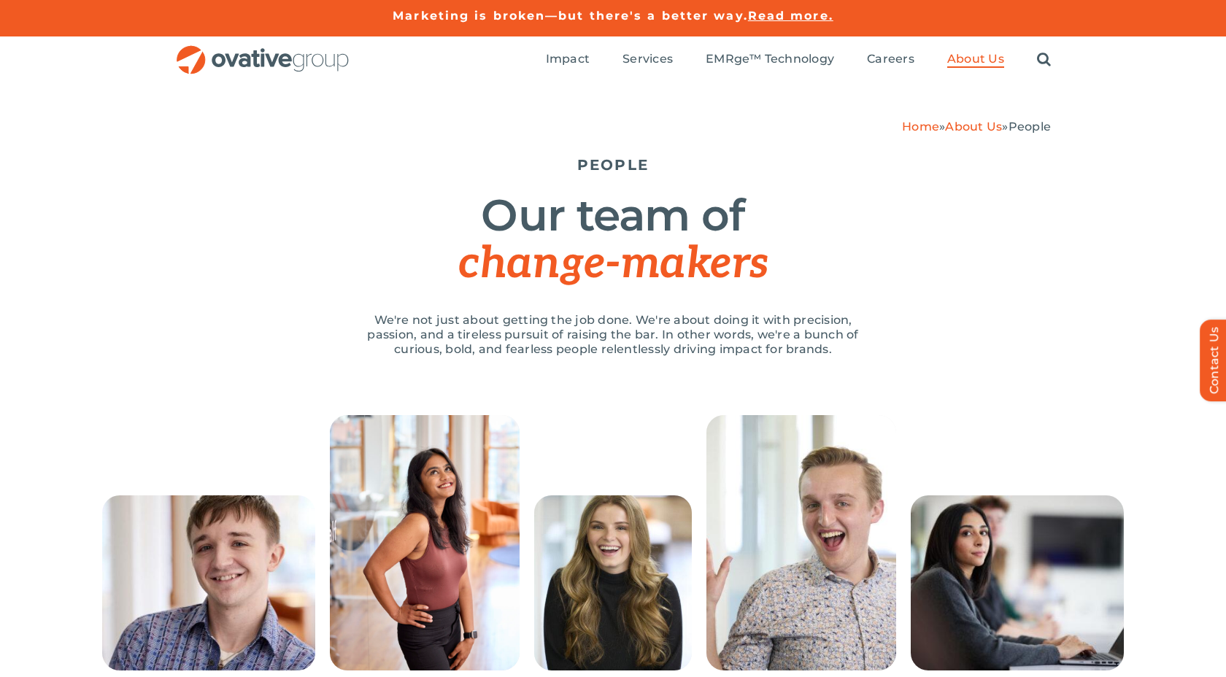 The width and height of the screenshot is (1226, 677). Describe the element at coordinates (791, 15) in the screenshot. I see `span: Read more.` at that location.